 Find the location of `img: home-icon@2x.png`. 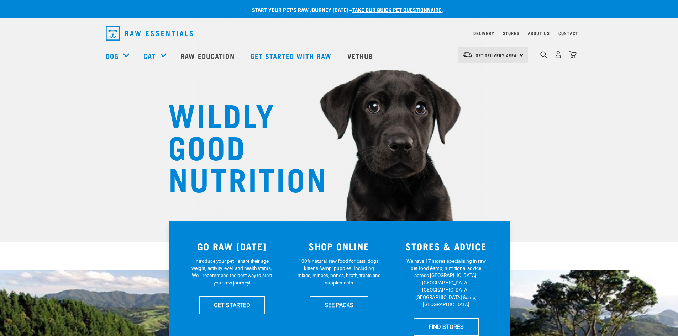

img: home-icon@2x.png is located at coordinates (573, 54).